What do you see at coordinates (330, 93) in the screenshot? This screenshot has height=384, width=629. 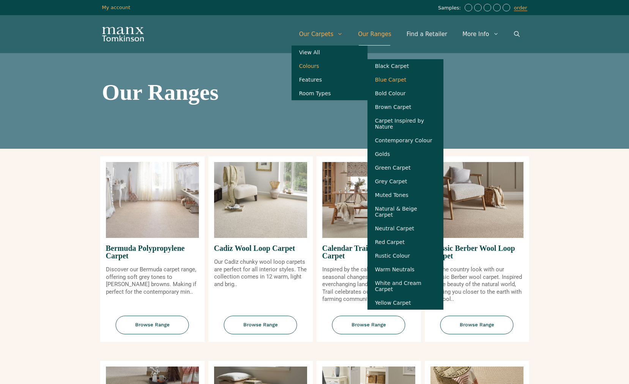 I see `a: Room Types` at bounding box center [330, 93].